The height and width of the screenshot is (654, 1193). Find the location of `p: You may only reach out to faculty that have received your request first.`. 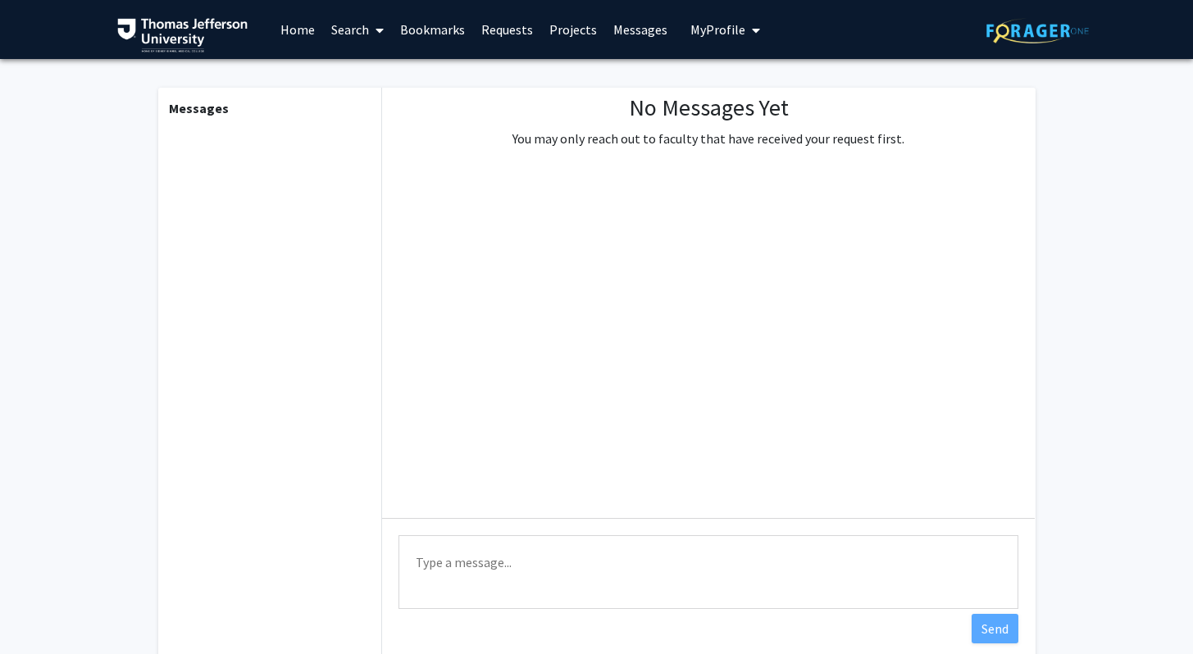

p: You may only reach out to faculty that have received your request first. is located at coordinates (708, 139).